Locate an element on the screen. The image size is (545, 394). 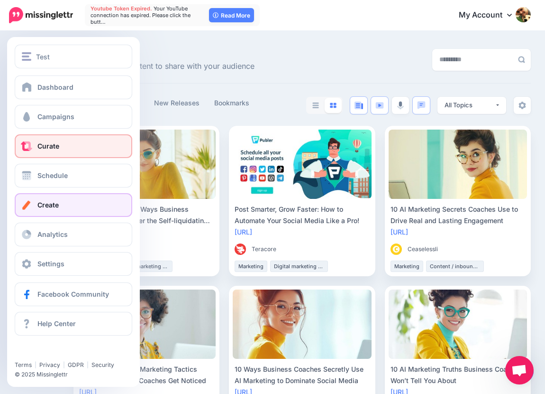
a: GDPR is located at coordinates (76, 364).